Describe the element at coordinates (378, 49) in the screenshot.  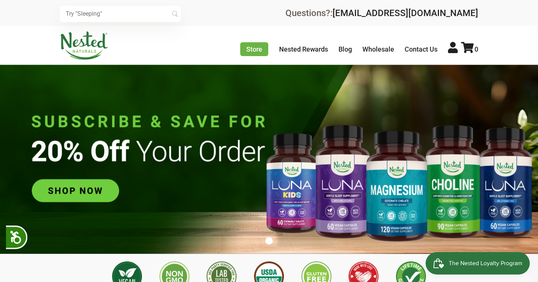
I see `a: Wholesale` at that location.